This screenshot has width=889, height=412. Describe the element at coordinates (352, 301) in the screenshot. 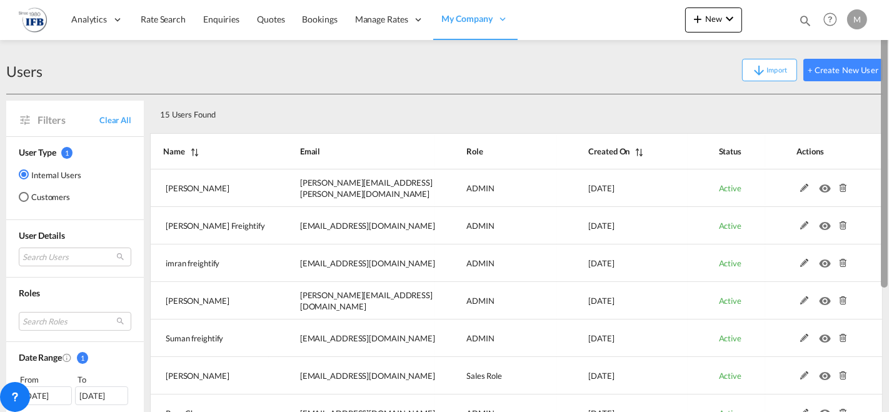

I see `td: amalraj.a@freightify.com` at that location.